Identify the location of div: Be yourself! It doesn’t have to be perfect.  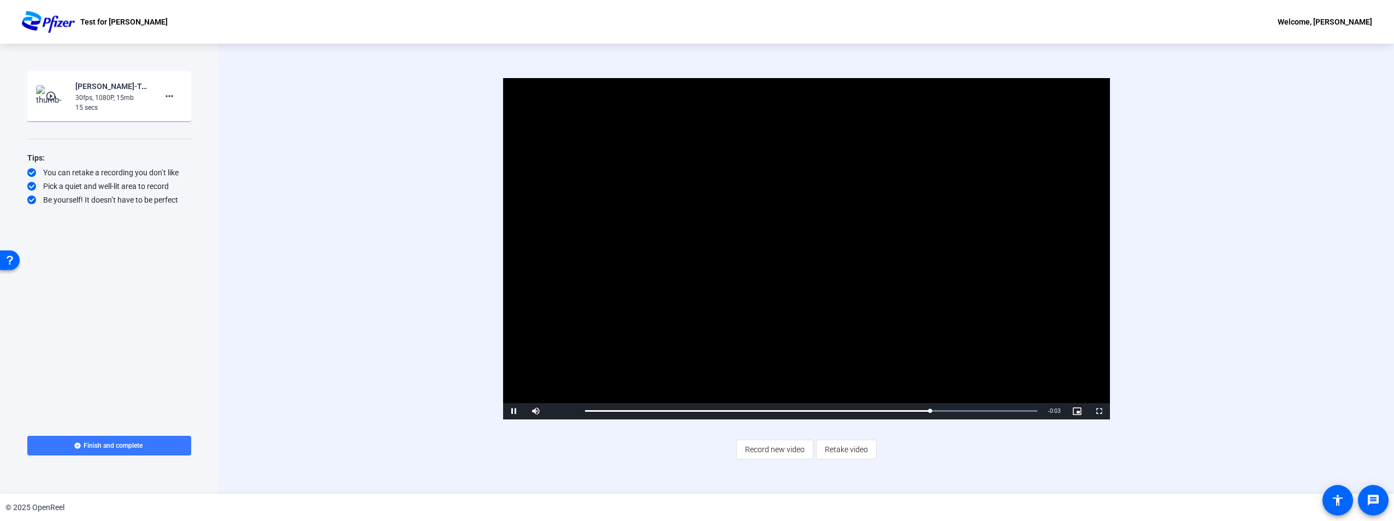
(109, 200).